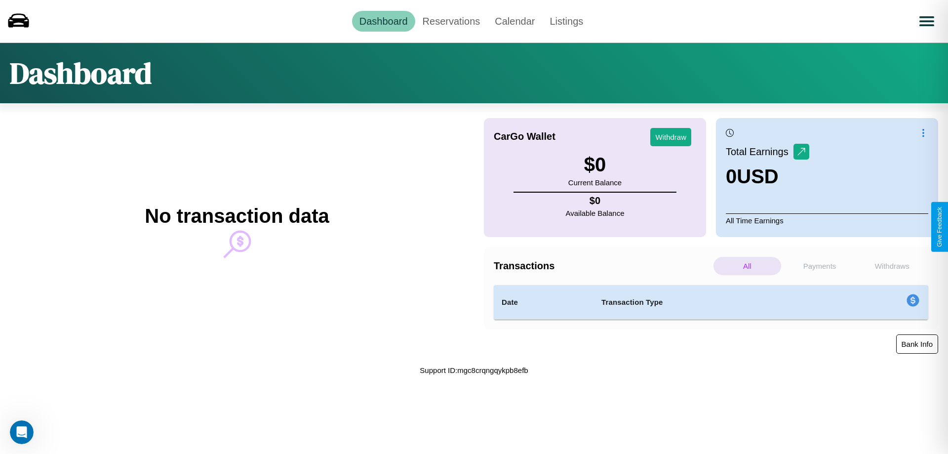 The width and height of the screenshot is (948, 454). I want to click on button: Bank Info, so click(917, 344).